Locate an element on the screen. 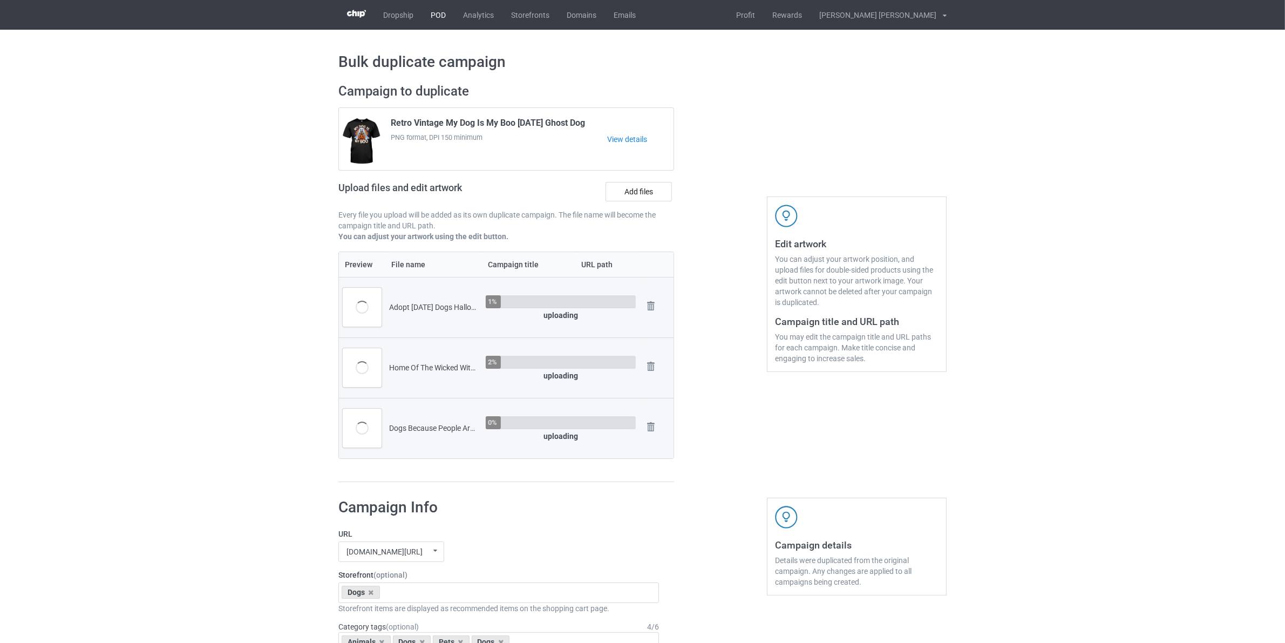  h2: Campaign to duplicate is located at coordinates (506, 91).